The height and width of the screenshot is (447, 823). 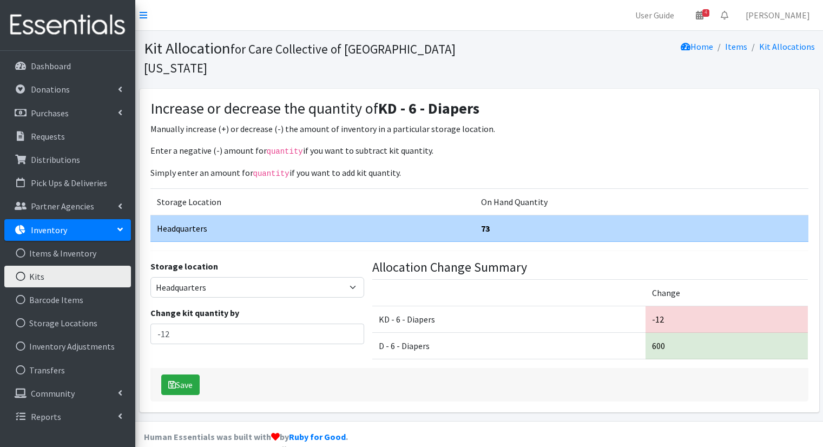 I want to click on td: Change, so click(x=727, y=293).